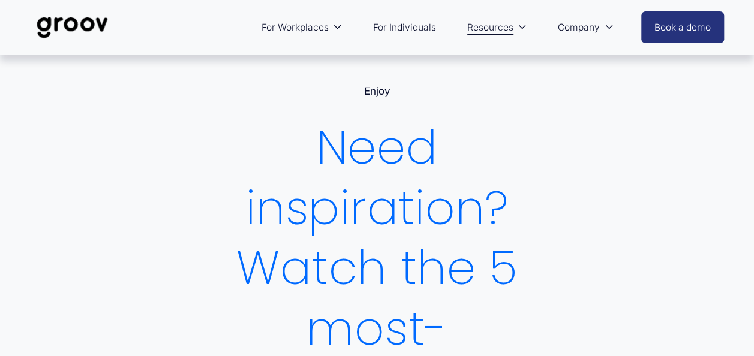 The height and width of the screenshot is (356, 754). Describe the element at coordinates (72, 28) in the screenshot. I see `img: Groov | Workplace Science Platform | Unlock Performance | Drive Results` at that location.